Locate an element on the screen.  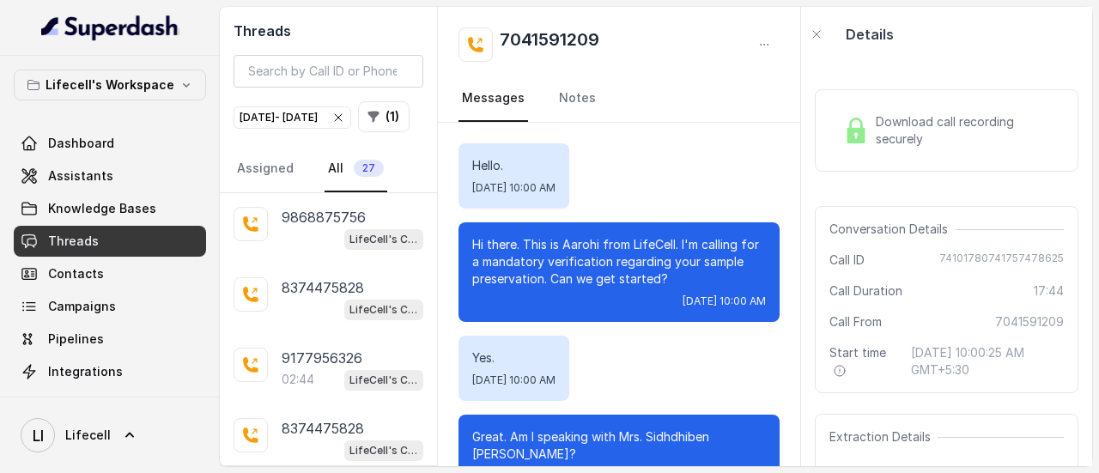
a: Threads is located at coordinates (110, 241).